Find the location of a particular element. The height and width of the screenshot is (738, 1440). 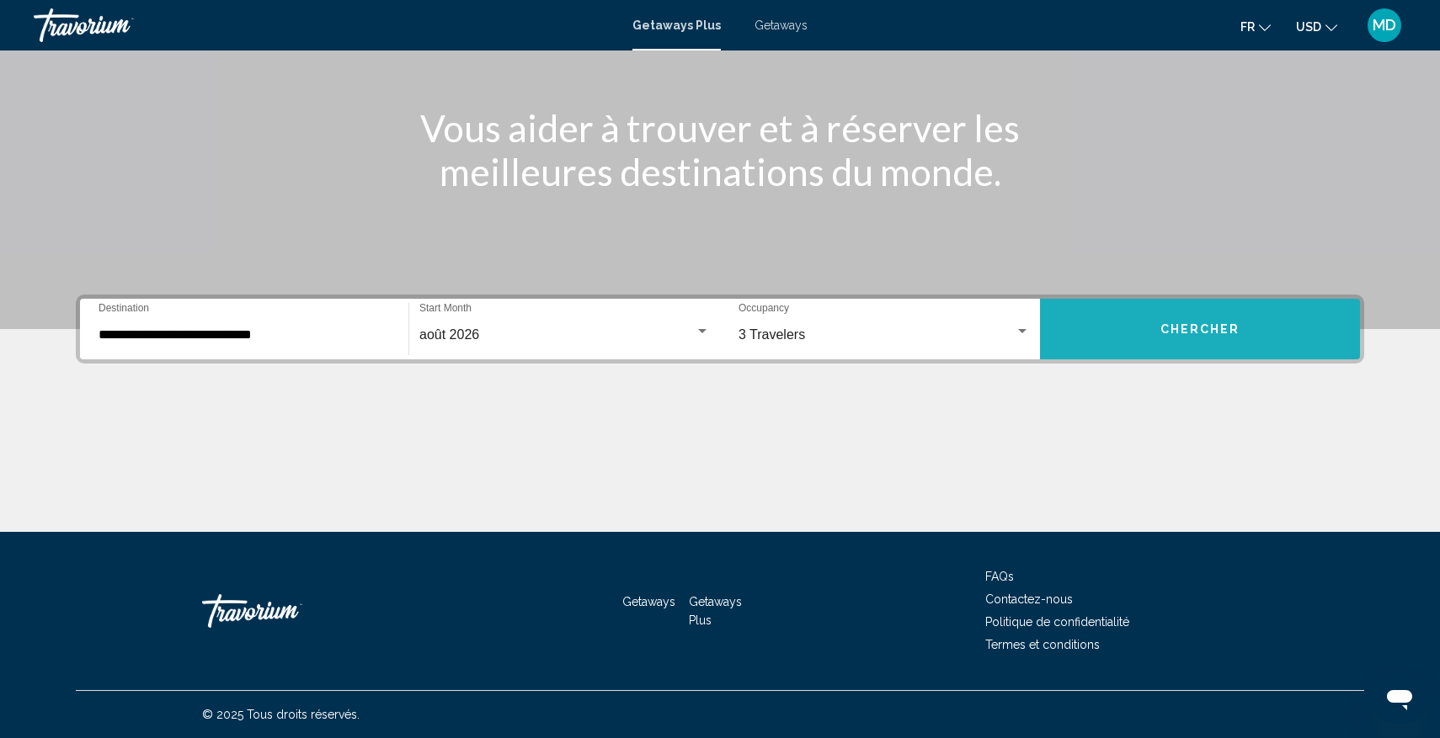

button: Change language is located at coordinates (1255, 26).